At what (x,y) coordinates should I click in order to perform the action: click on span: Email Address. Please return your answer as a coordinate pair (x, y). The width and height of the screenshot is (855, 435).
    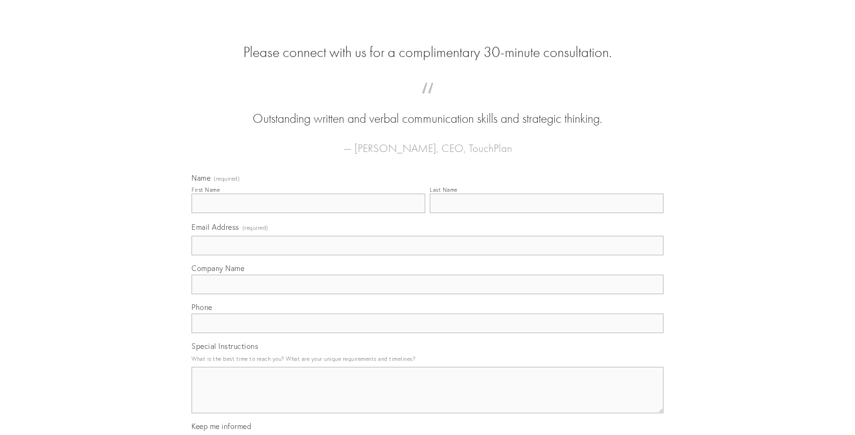
    Looking at the image, I should click on (215, 227).